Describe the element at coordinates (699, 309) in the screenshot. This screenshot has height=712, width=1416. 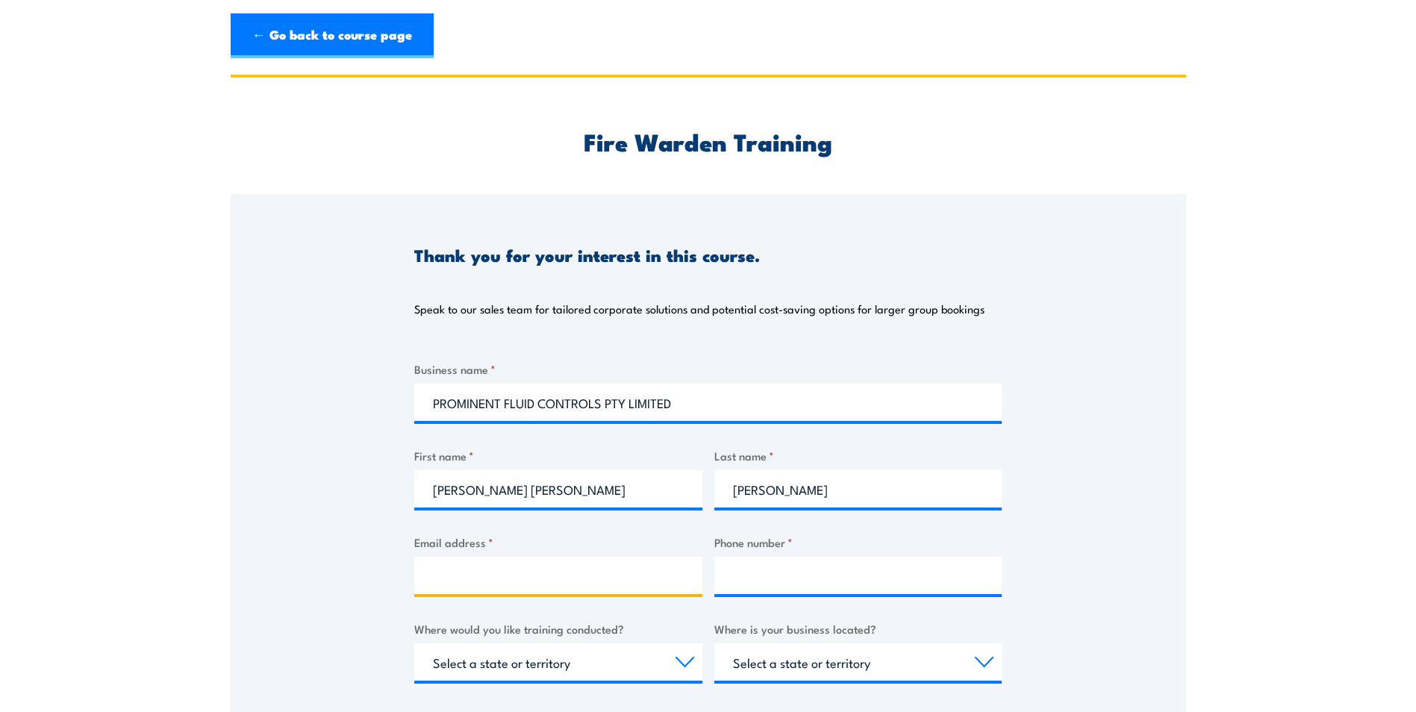
I see `p: Speak to our sales team for tailored corporate solutions and potential cost-saving options for la...` at that location.